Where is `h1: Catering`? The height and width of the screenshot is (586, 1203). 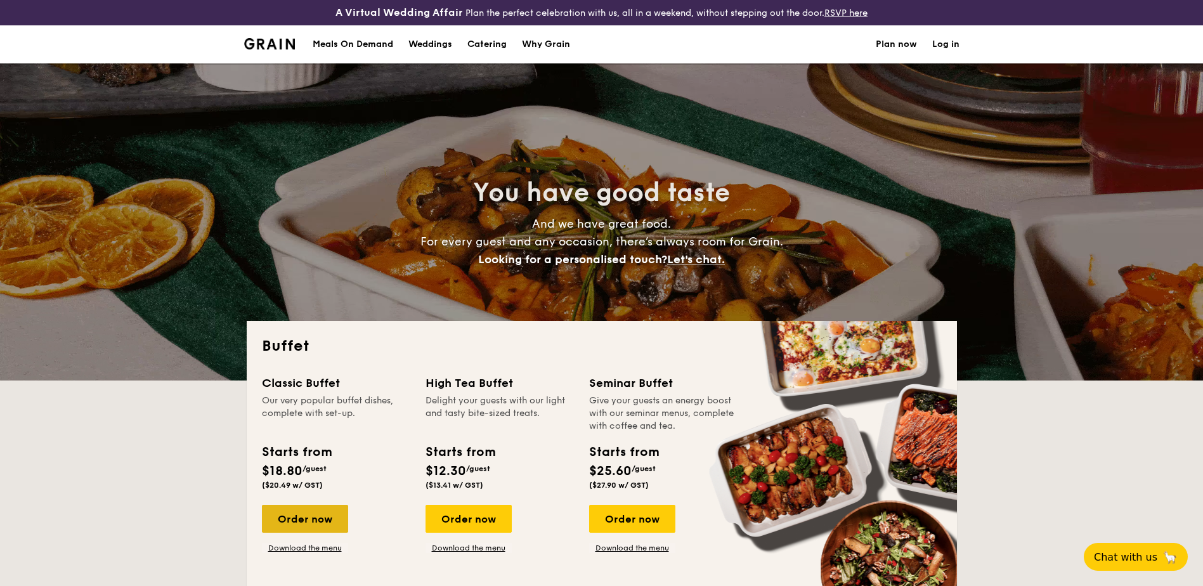 h1: Catering is located at coordinates (487, 44).